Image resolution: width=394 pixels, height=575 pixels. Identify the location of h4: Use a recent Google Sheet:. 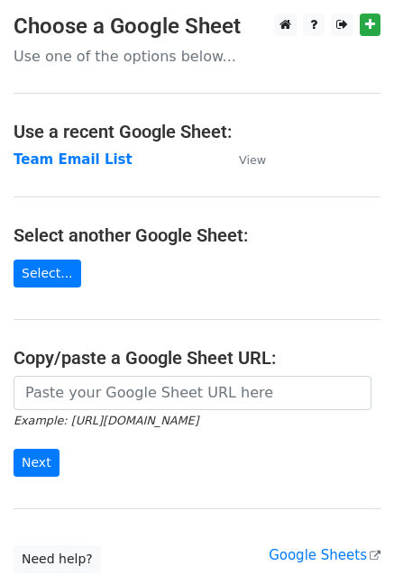
(196, 132).